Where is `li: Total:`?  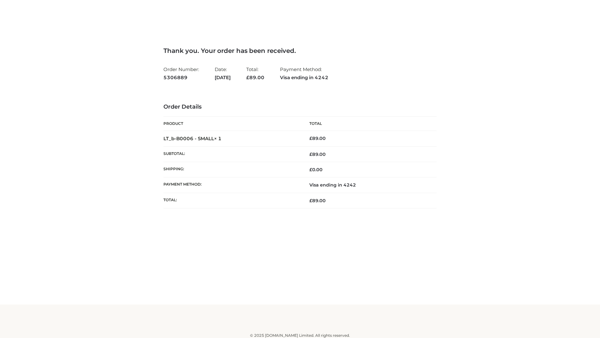
li: Total: is located at coordinates (255, 73).